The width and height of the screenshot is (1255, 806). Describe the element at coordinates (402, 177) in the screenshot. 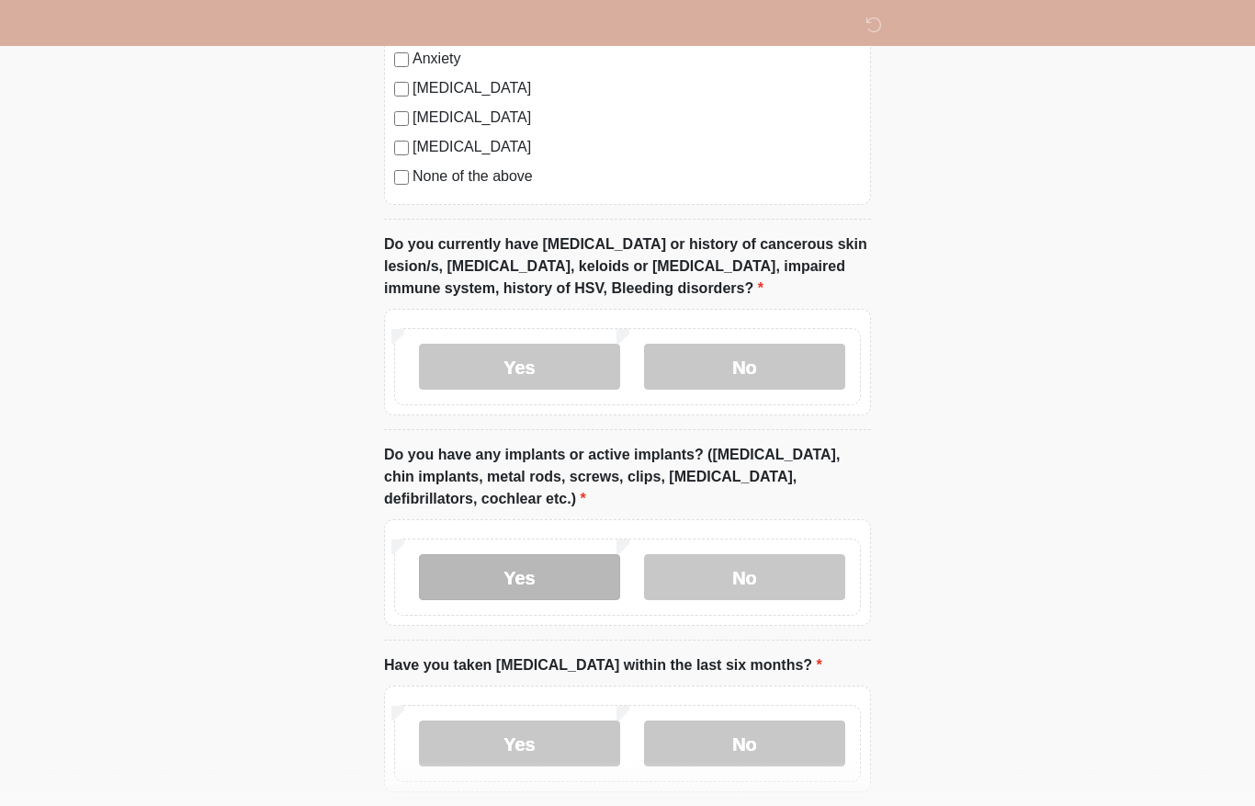

I see `input: None of the above` at that location.